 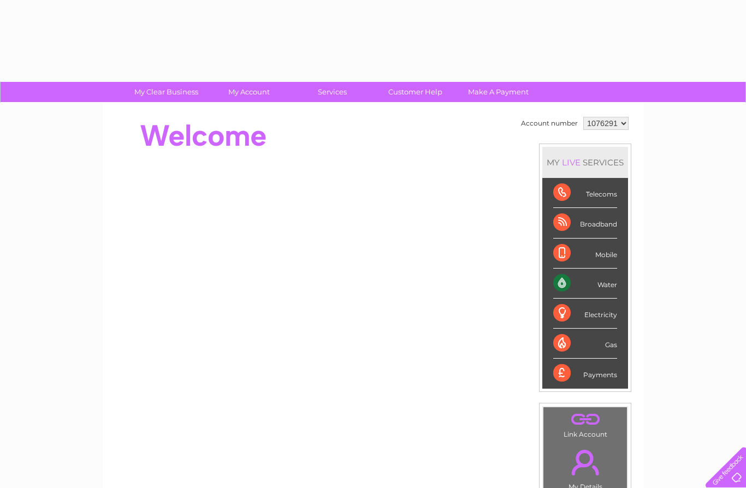 I want to click on a: My Account, so click(x=249, y=92).